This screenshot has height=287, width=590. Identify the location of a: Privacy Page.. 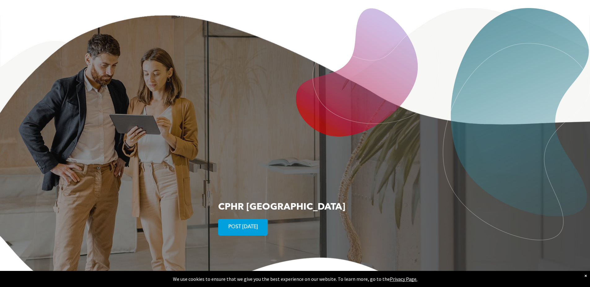
(404, 279).